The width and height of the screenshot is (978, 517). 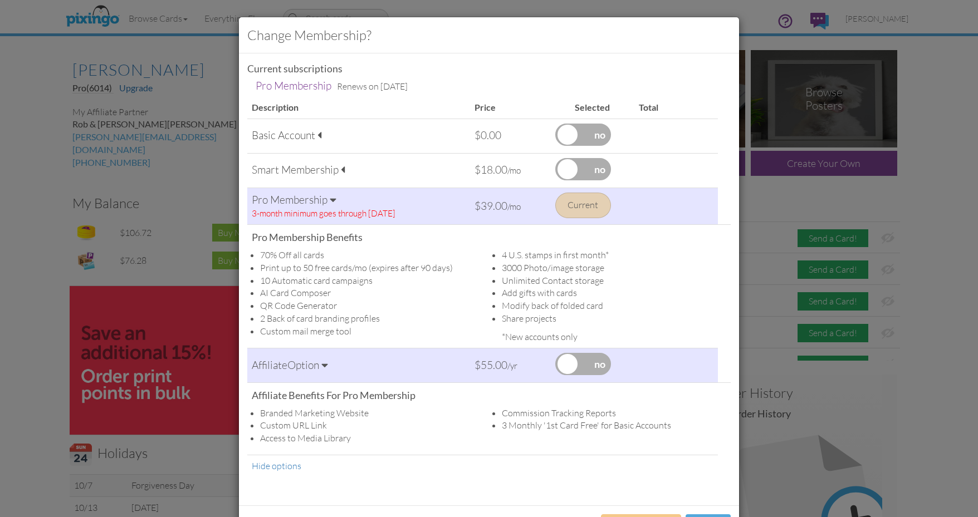 What do you see at coordinates (586, 425) in the screenshot?
I see `span: 3 Monthly '1st Card Free' for Basic Accounts` at bounding box center [586, 425].